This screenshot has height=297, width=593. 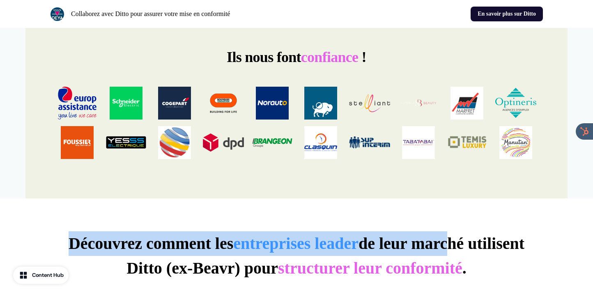 What do you see at coordinates (330, 57) in the screenshot?
I see `span: confiance` at bounding box center [330, 57].